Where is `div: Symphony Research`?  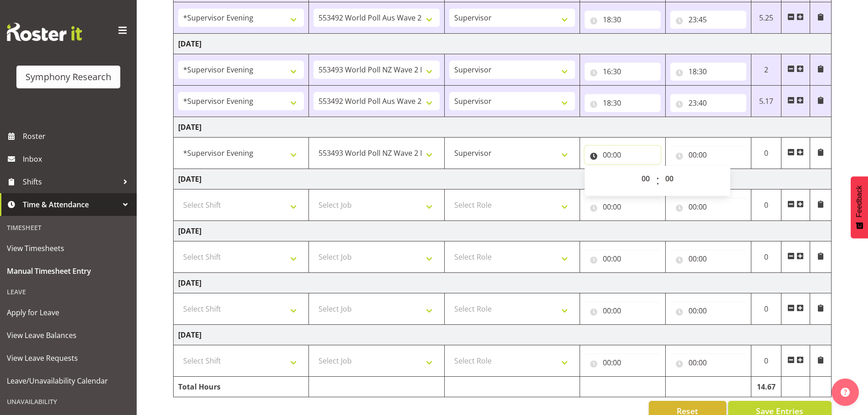
div: Symphony Research is located at coordinates (68, 77).